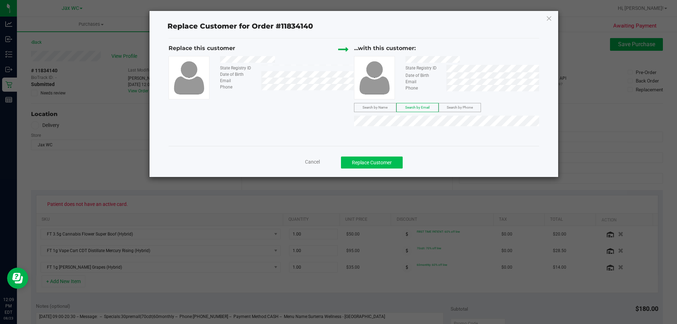 The image size is (677, 324). I want to click on span: ...with this customer:, so click(385, 48).